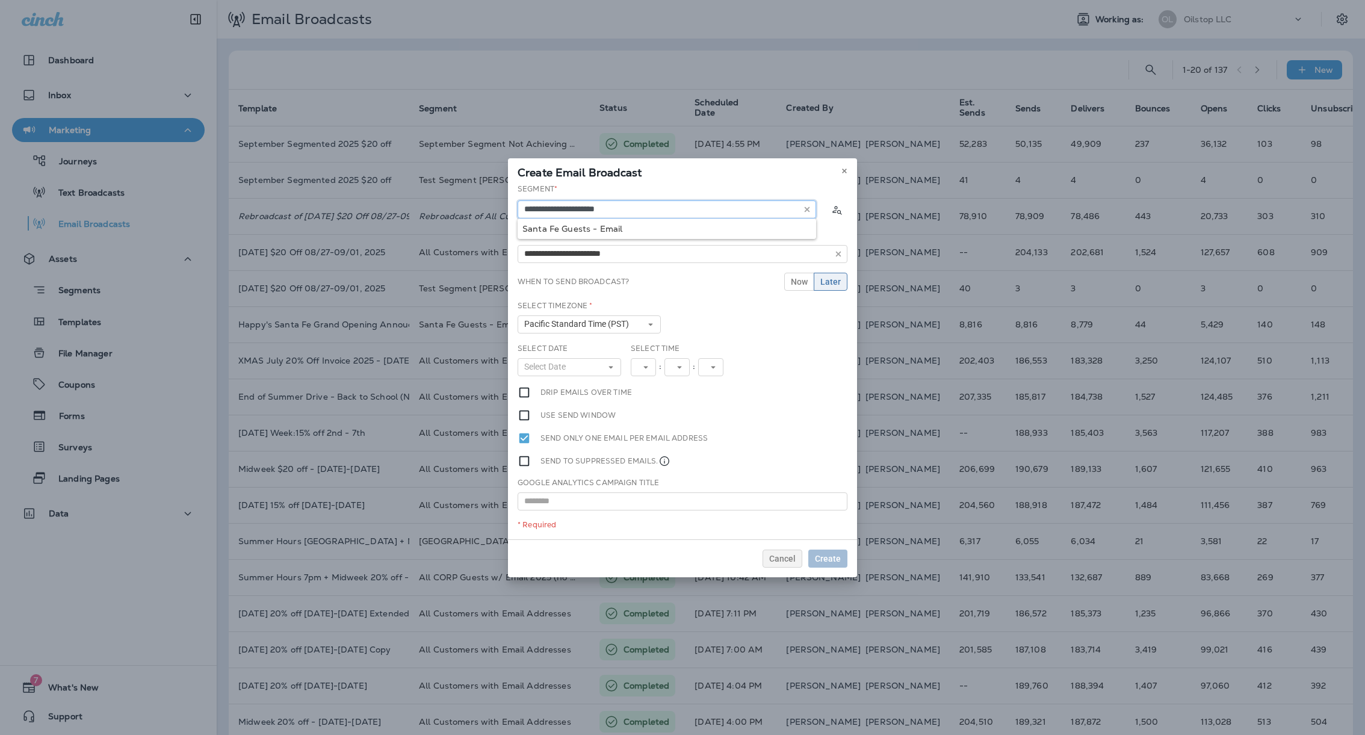 This screenshot has width=1365, height=735. What do you see at coordinates (799, 282) in the screenshot?
I see `button: Now` at bounding box center [799, 282].